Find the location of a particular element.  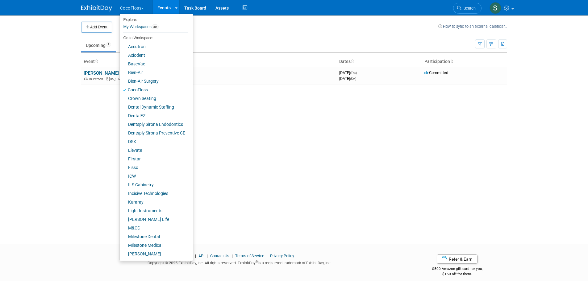

a: Kuraray is located at coordinates (154, 202).